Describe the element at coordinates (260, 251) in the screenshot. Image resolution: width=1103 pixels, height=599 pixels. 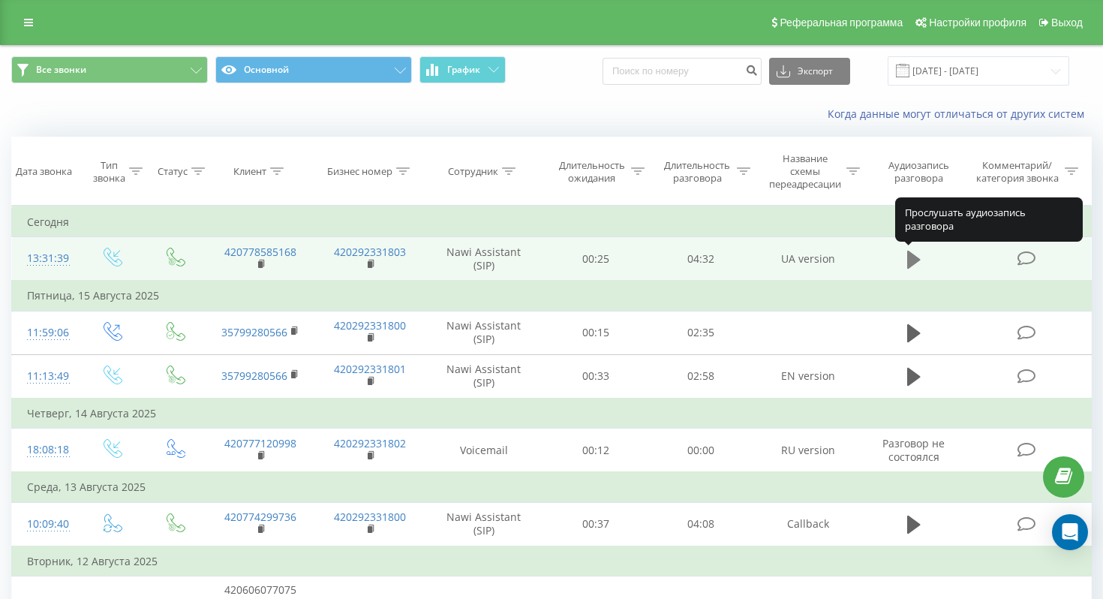
I see `a: 420778585168` at that location.